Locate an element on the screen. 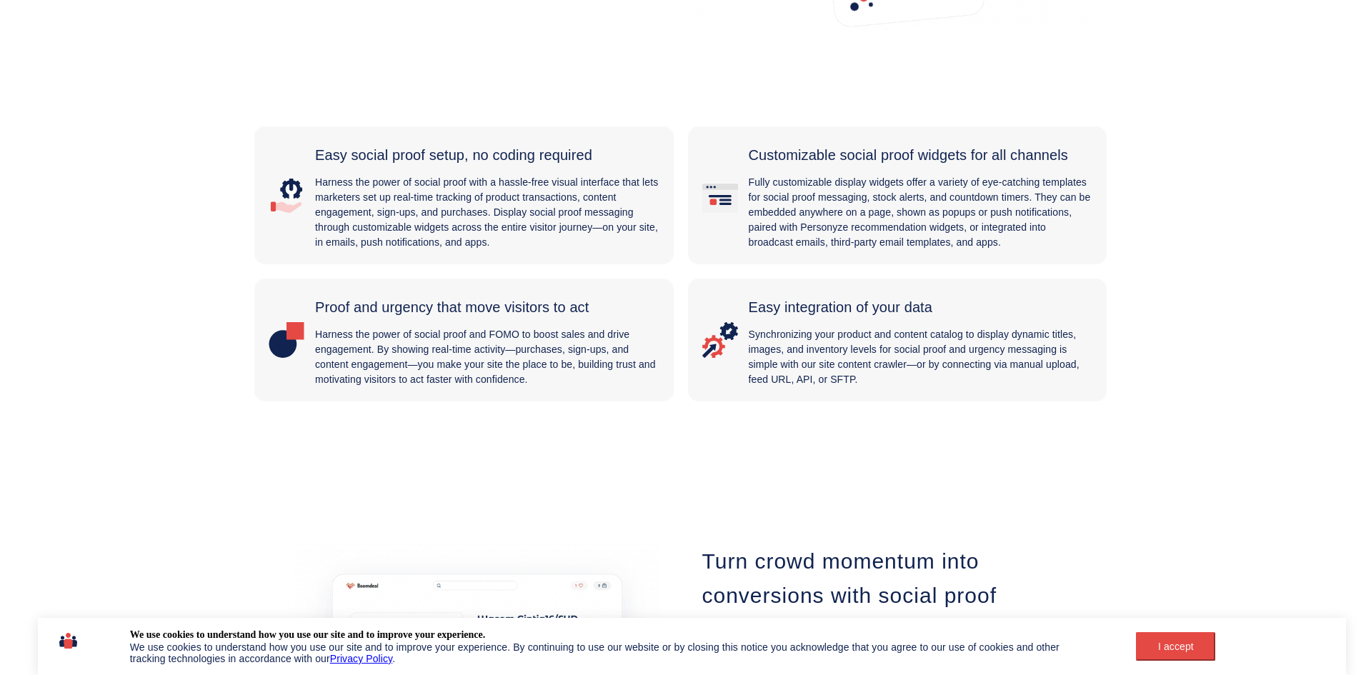 The height and width of the screenshot is (675, 1361). span: Easy social proof setup, no coding required is located at coordinates (454, 155).